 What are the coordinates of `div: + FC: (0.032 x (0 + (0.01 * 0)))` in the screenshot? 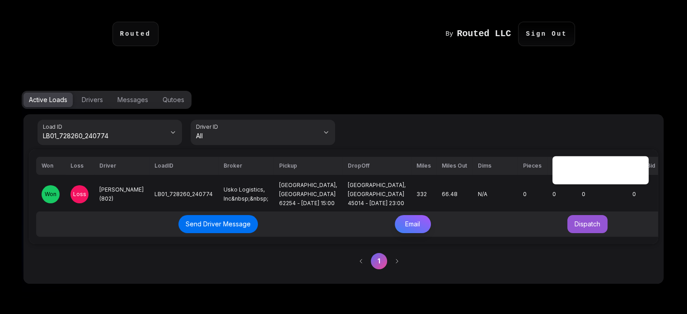 It's located at (621, 170).